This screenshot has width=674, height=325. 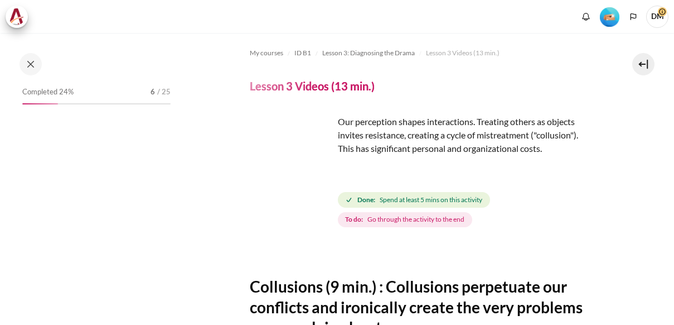 I want to click on div: Level #2, so click(x=609, y=16).